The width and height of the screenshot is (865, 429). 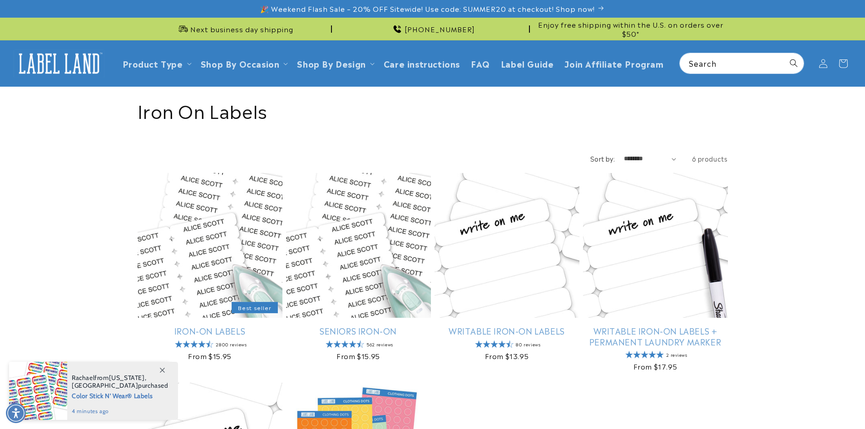 What do you see at coordinates (507, 331) in the screenshot?
I see `a: Writable Iron-On Labels` at bounding box center [507, 331].